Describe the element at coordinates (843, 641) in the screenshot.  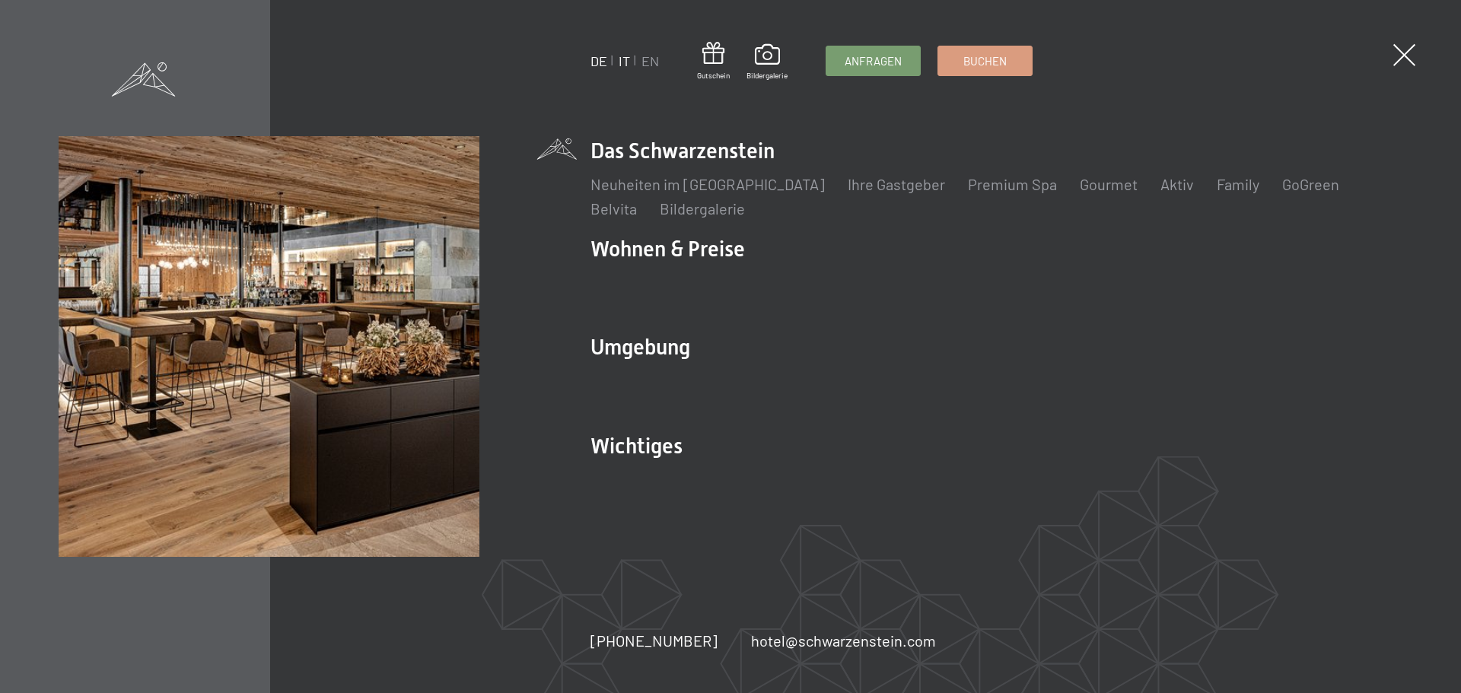
I see `a: hotel@schwarzenstein.com` at that location.